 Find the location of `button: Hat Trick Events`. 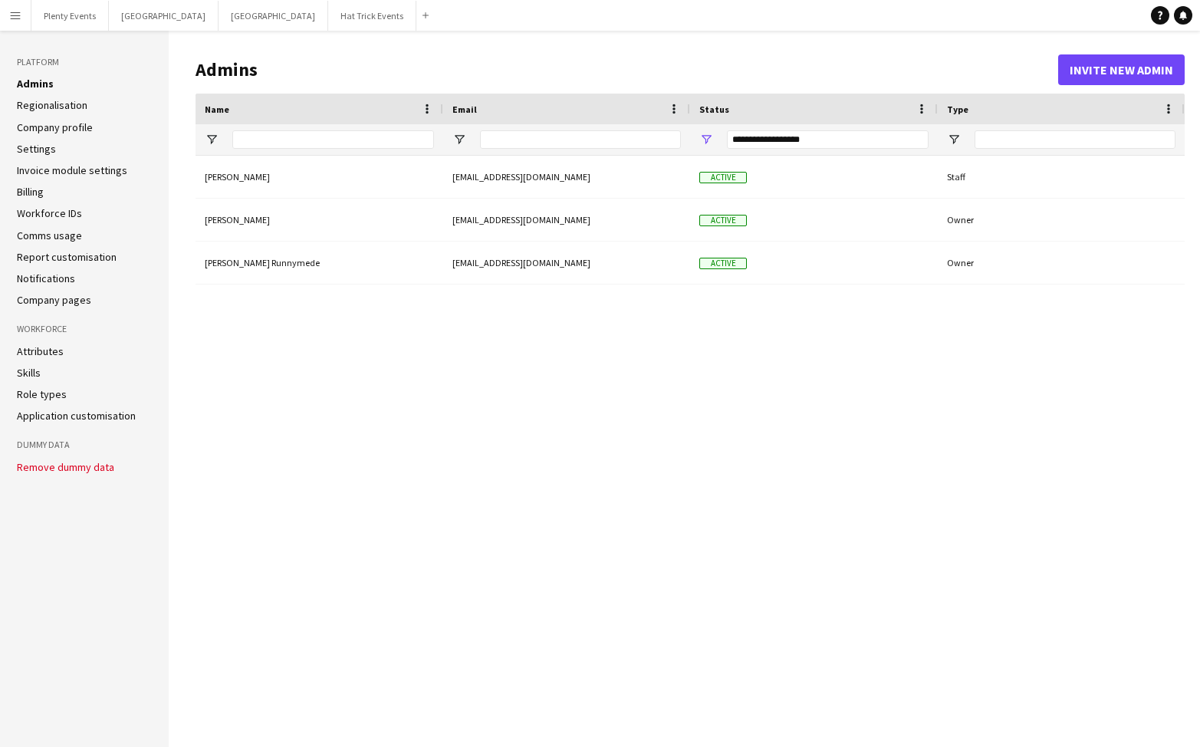

button: Hat Trick Events is located at coordinates (372, 15).